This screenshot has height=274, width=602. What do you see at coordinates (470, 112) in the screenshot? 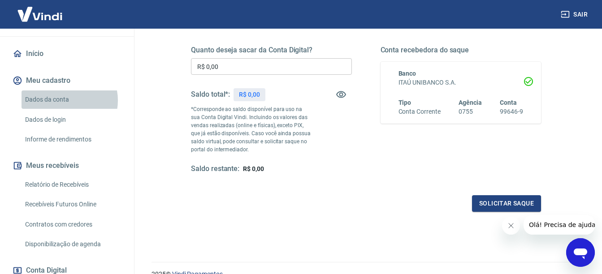
I see `h6: 0755` at bounding box center [470, 112].